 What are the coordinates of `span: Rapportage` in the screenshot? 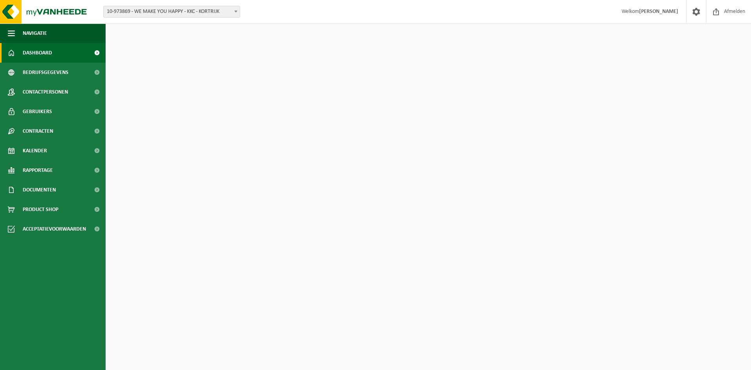 It's located at (38, 170).